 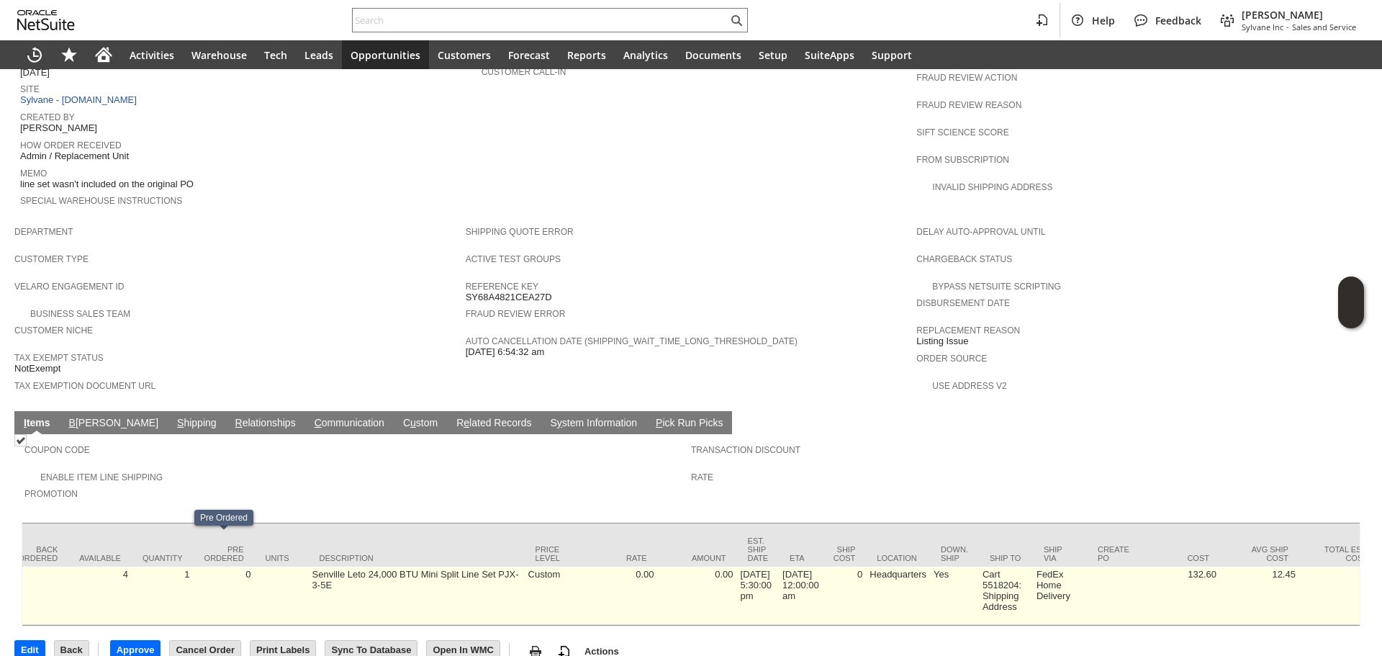 I want to click on a: Invalid Shipping Address, so click(x=992, y=187).